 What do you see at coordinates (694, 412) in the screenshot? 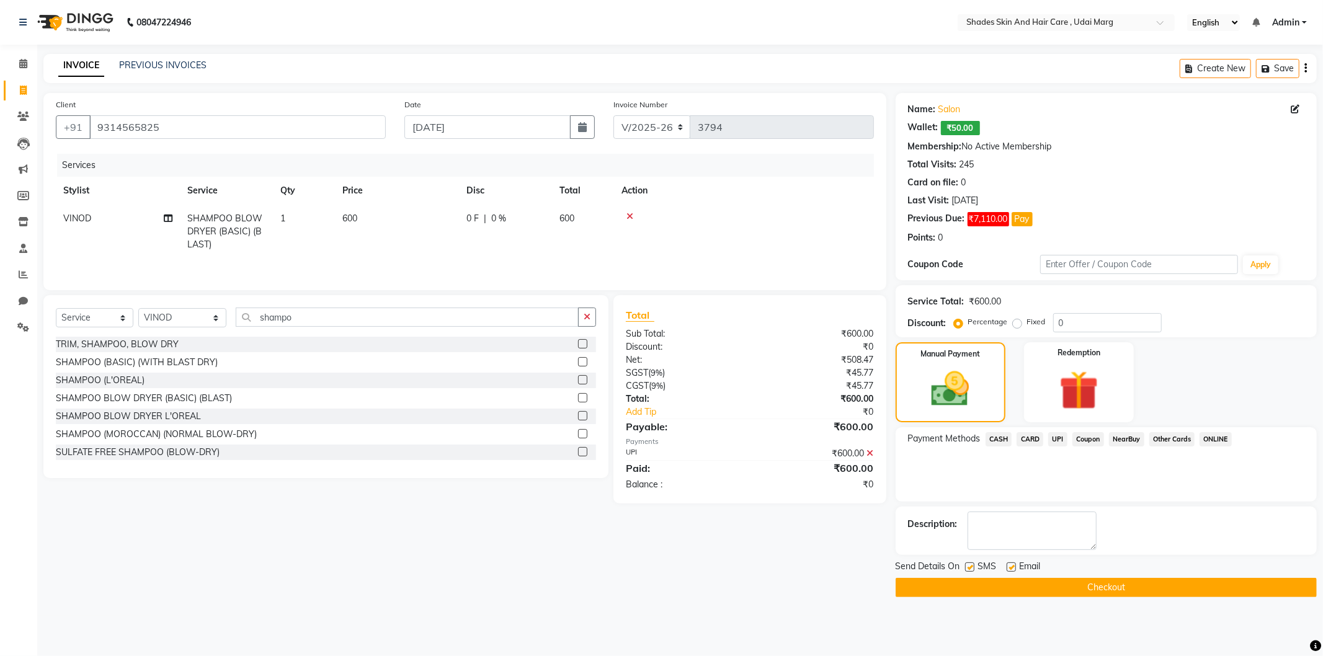
I see `a: Add Tip` at bounding box center [694, 412].